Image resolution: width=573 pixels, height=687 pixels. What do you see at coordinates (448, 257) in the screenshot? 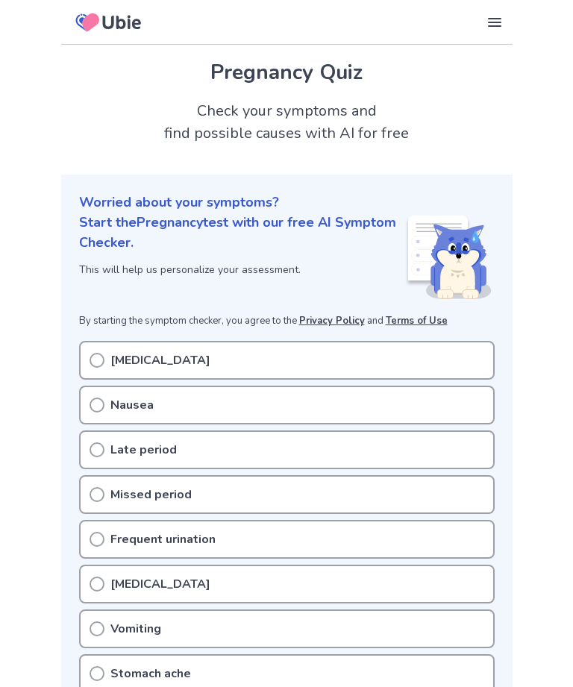
I see `img: Shiba` at bounding box center [448, 257].